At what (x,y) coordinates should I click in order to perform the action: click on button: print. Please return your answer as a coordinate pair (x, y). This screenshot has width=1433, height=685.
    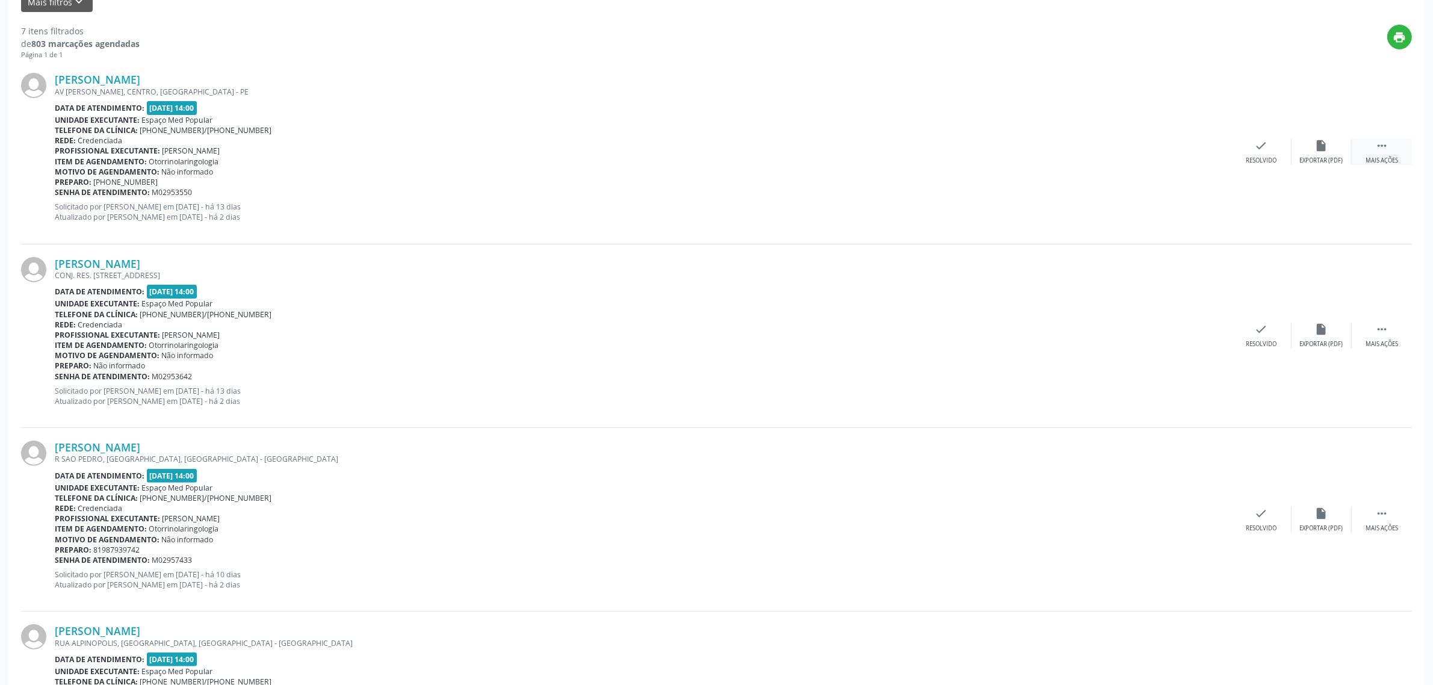
    Looking at the image, I should click on (1400, 37).